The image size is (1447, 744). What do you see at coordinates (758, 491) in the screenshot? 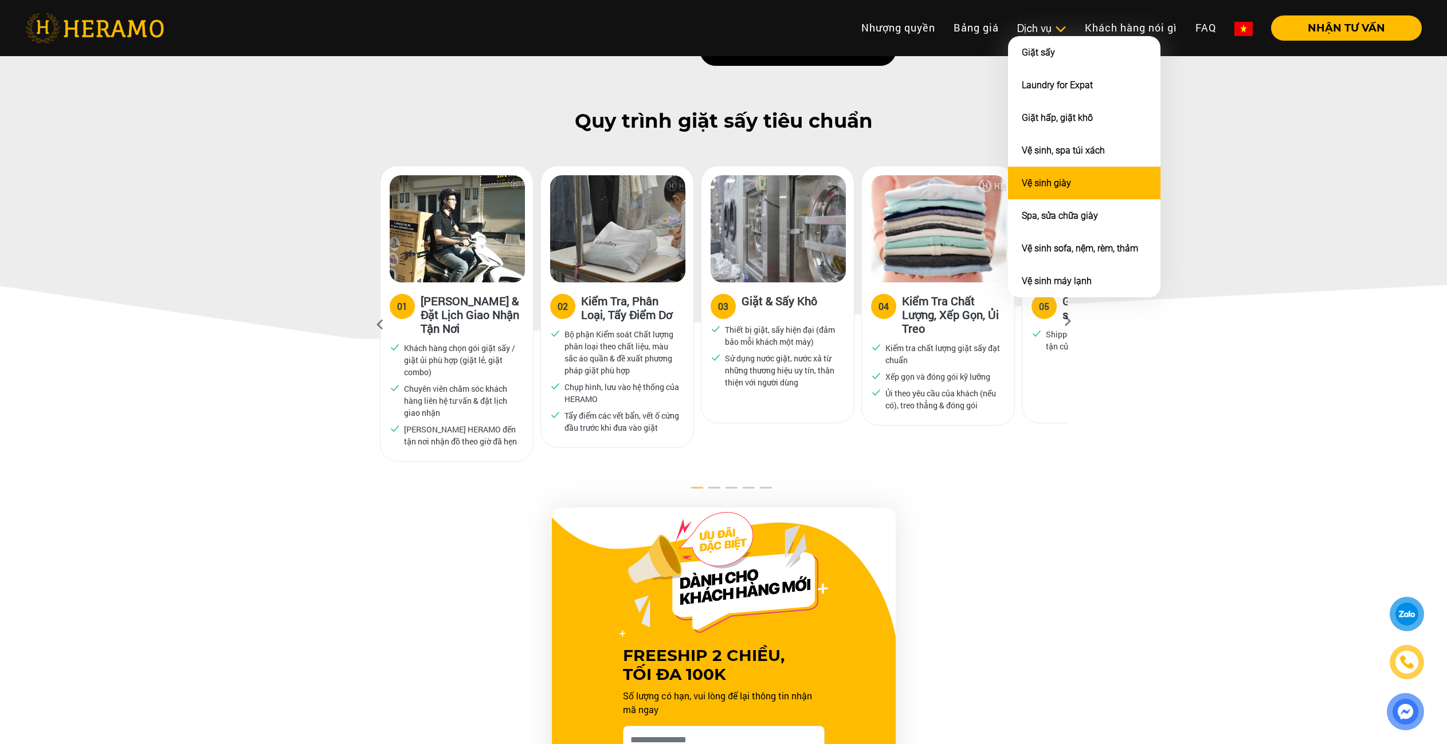
I see `button: 5` at bounding box center [758, 491].